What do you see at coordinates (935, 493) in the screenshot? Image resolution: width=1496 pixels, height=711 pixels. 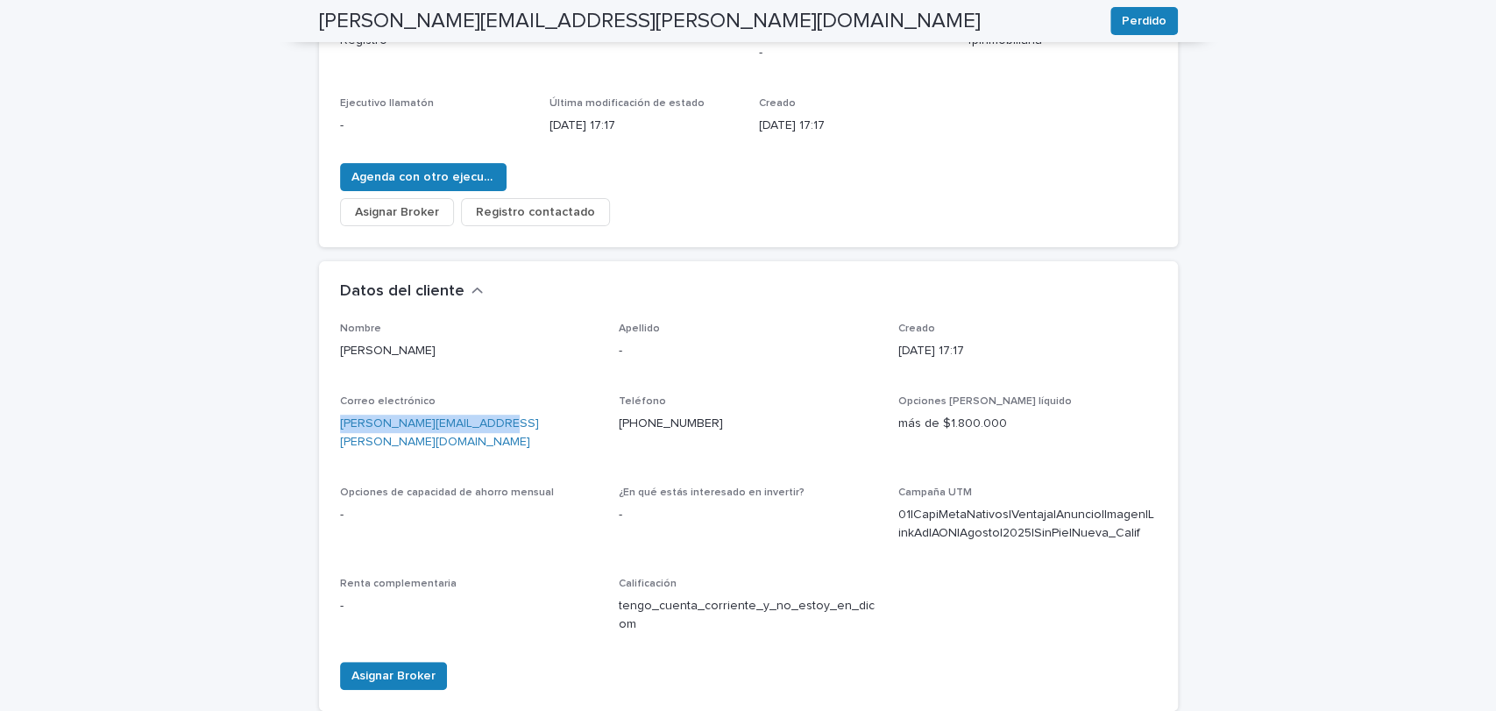 I see `font: Campaña UTM` at bounding box center [935, 493].